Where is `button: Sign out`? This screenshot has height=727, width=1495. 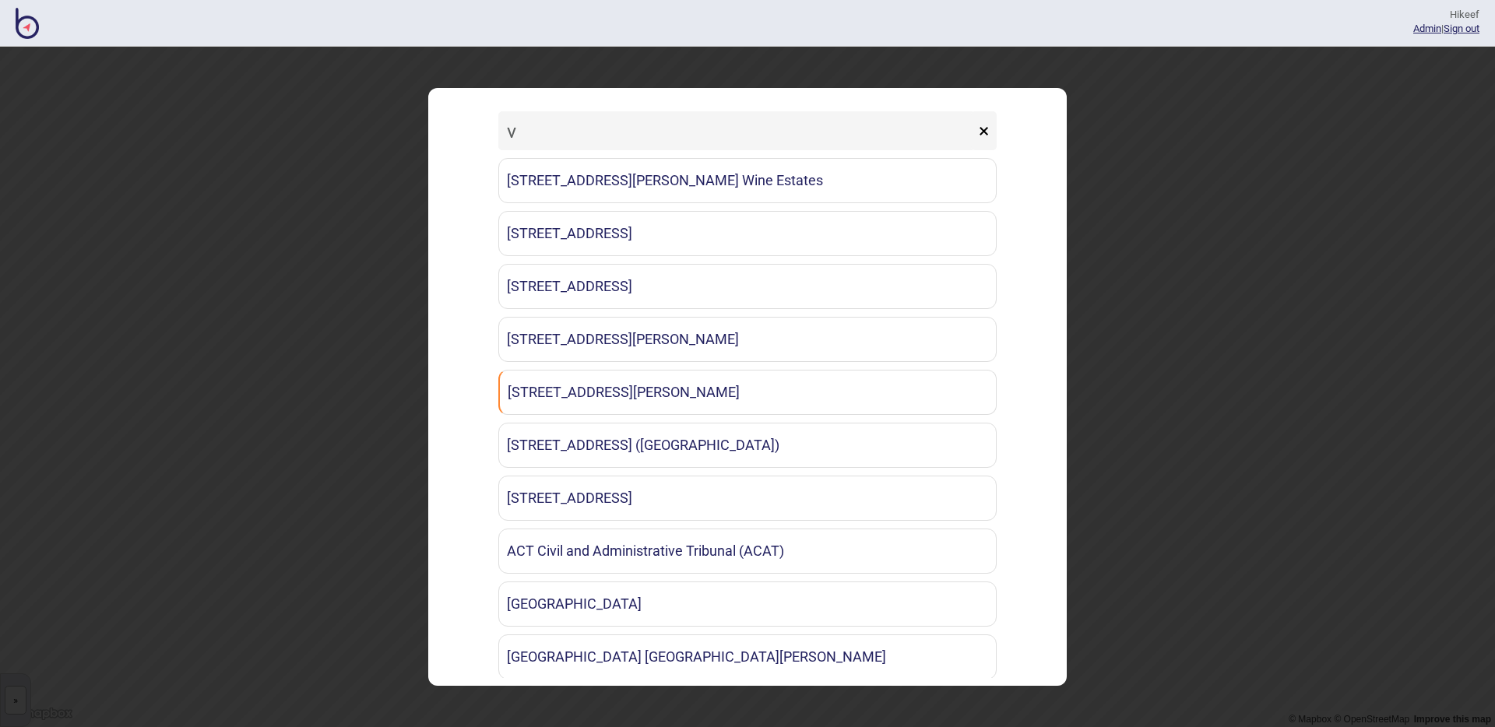
button: Sign out is located at coordinates (1462, 28).